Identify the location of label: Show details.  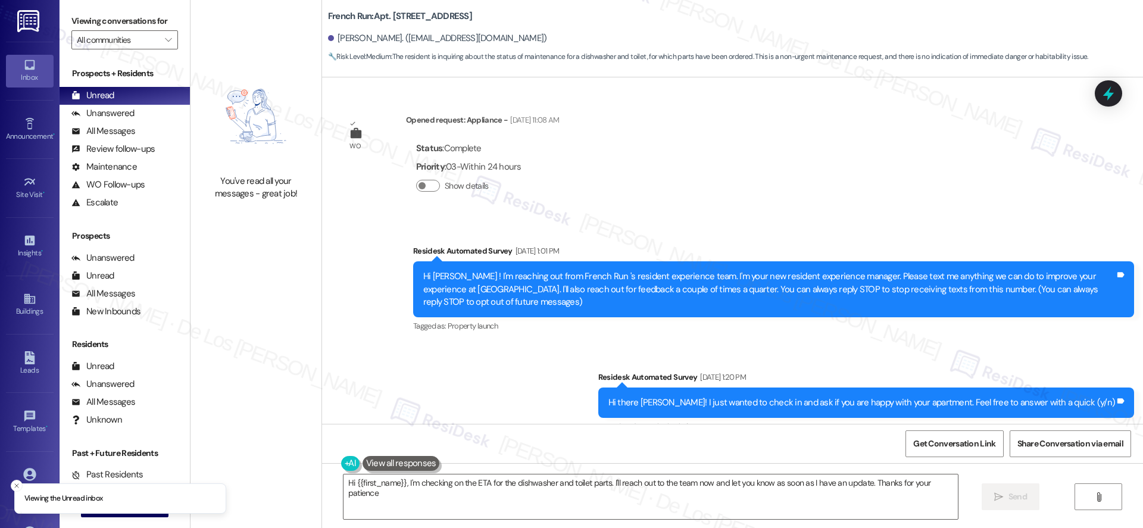
(467, 186).